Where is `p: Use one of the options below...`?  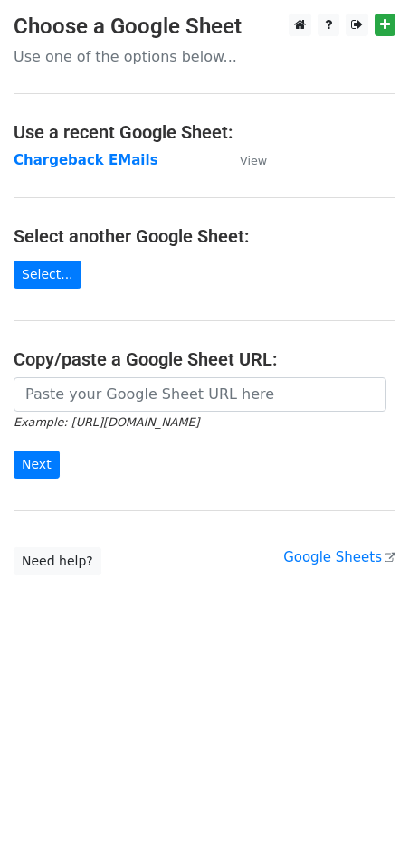
p: Use one of the options below... is located at coordinates (205, 56).